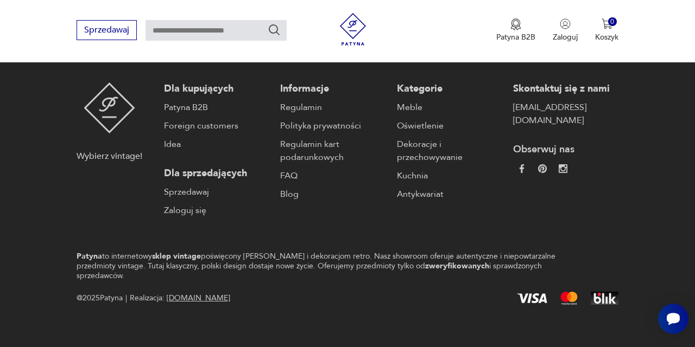  Describe the element at coordinates (457, 266) in the screenshot. I see `strong: zweryfikowanych` at that location.